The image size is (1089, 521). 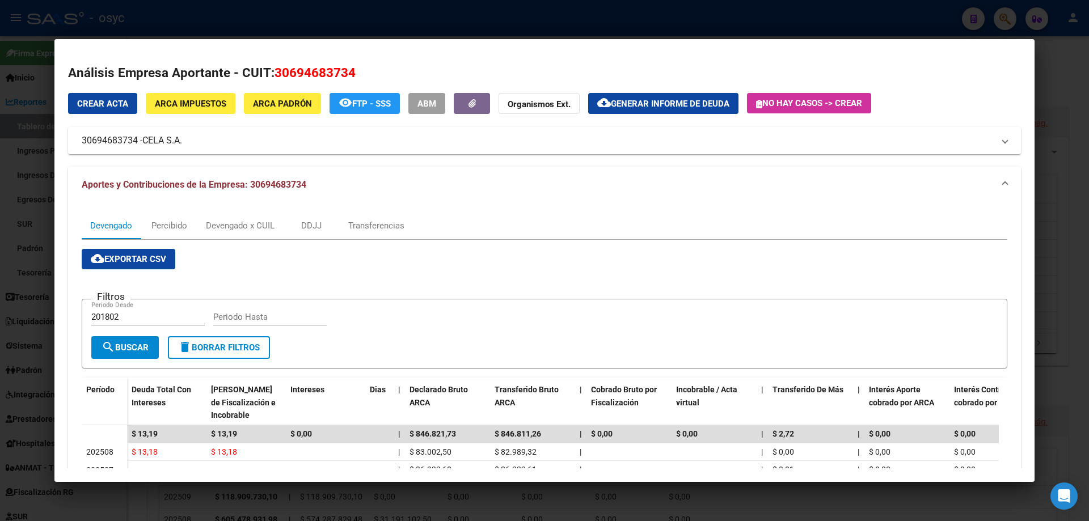 I want to click on div: Percibido, so click(x=169, y=226).